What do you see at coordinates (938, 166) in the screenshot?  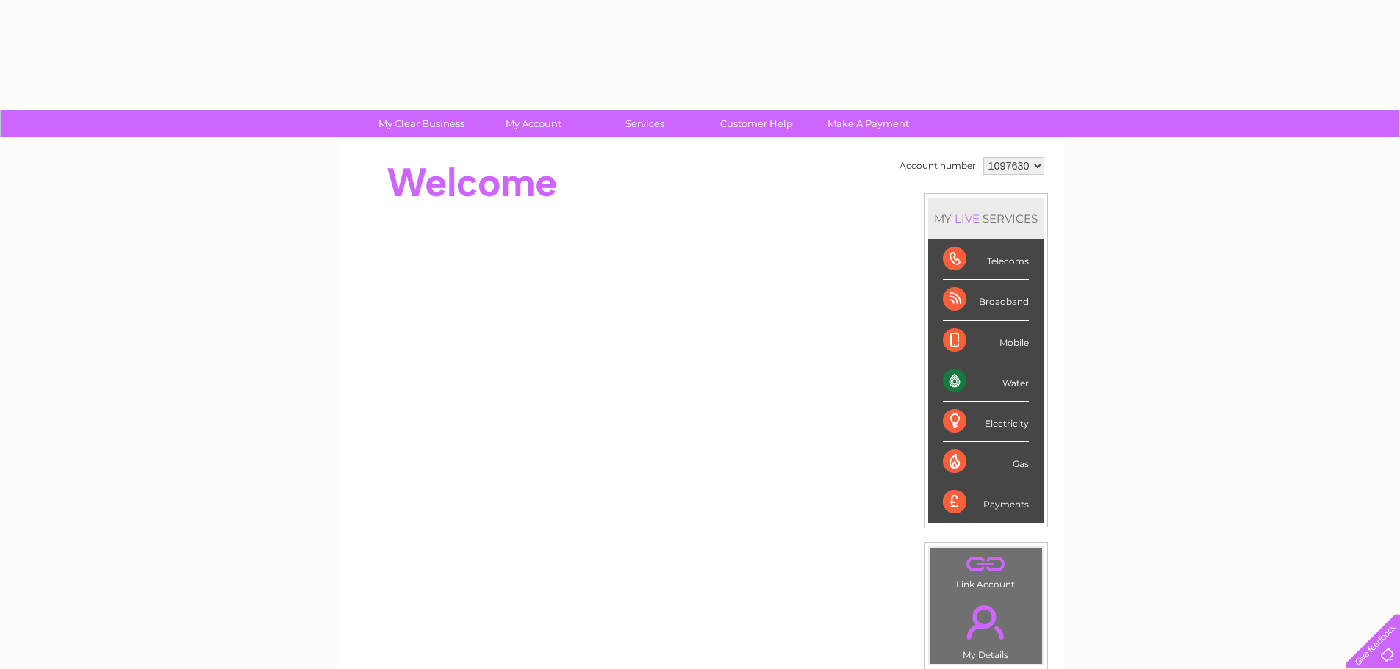 I see `td: Account number` at bounding box center [938, 166].